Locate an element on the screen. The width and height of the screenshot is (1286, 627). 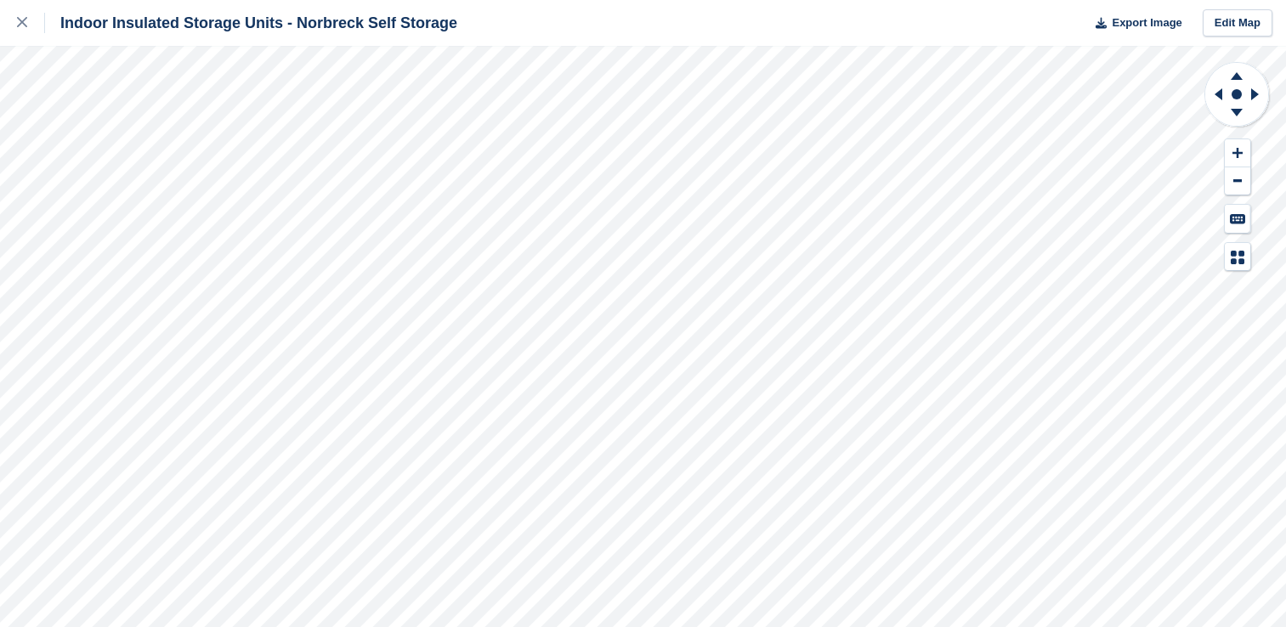
button: Zoom In is located at coordinates (1237, 153).